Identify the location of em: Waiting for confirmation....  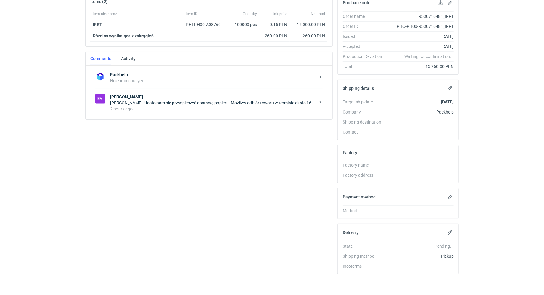
(429, 56).